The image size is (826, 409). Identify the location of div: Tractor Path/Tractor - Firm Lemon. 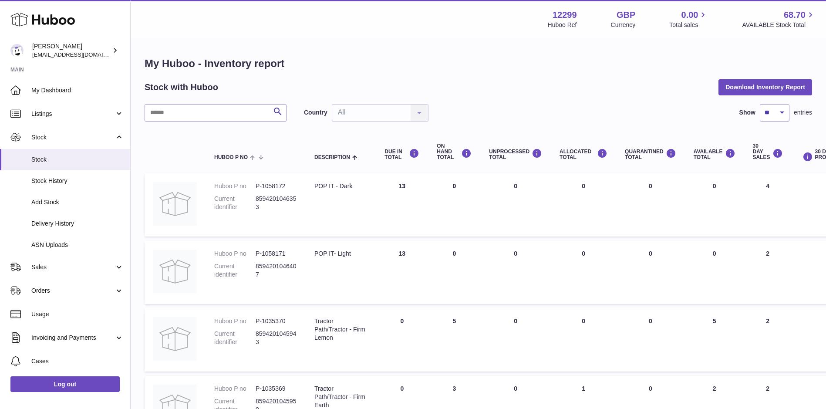
(340, 329).